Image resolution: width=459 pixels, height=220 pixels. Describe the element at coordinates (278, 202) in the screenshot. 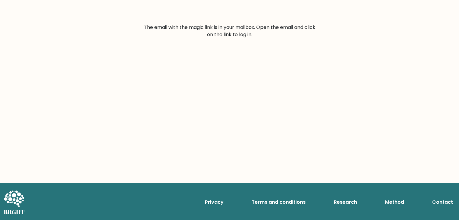

I see `a: Terms and conditions` at that location.